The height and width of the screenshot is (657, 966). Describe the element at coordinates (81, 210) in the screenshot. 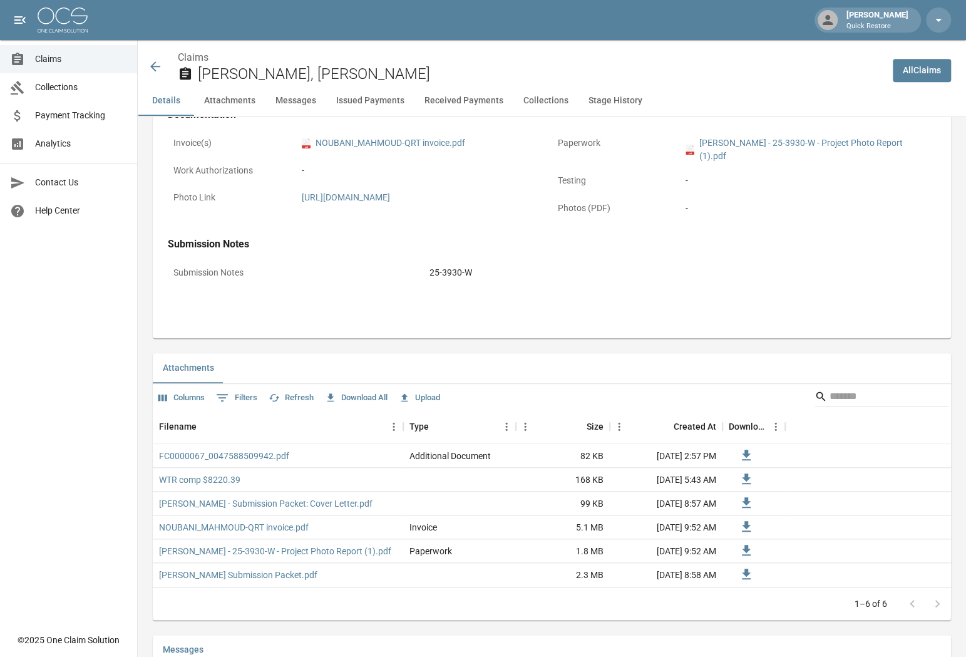

I see `span: Help Center` at that location.